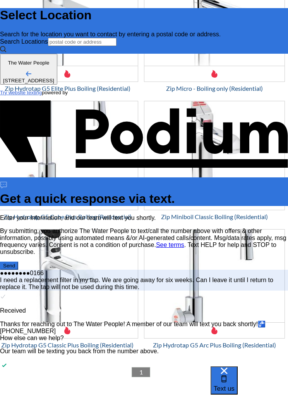 Image resolution: width=288 pixels, height=405 pixels. Describe the element at coordinates (170, 245) in the screenshot. I see `a: Open terms and conditions in a new window` at that location.